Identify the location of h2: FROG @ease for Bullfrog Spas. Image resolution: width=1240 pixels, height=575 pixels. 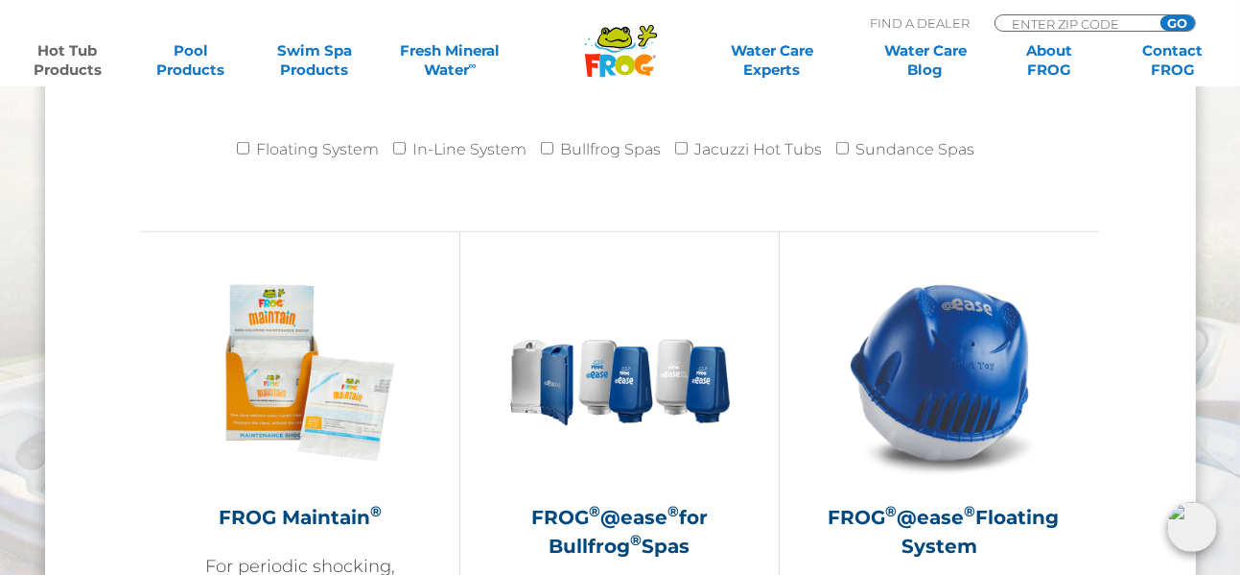
(620, 531).